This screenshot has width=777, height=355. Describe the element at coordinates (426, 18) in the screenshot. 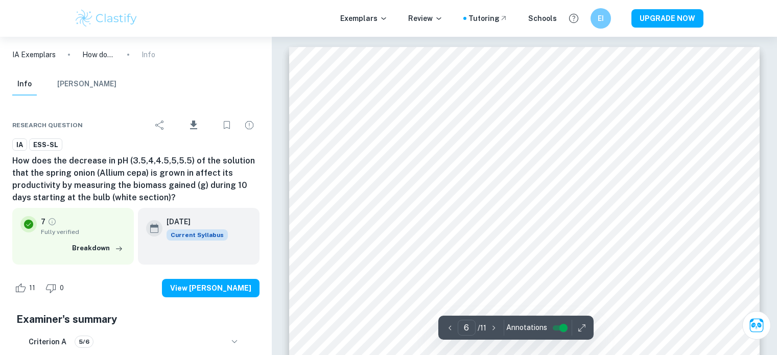

I see `p: Review` at that location.